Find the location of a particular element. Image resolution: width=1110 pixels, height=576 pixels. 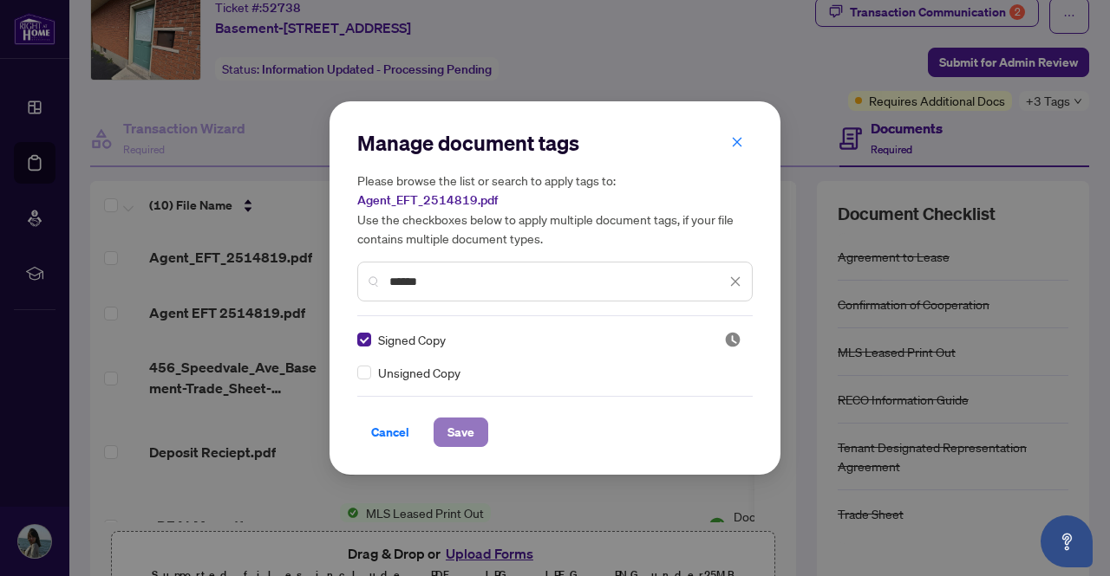

button: Save is located at coordinates (460, 433).